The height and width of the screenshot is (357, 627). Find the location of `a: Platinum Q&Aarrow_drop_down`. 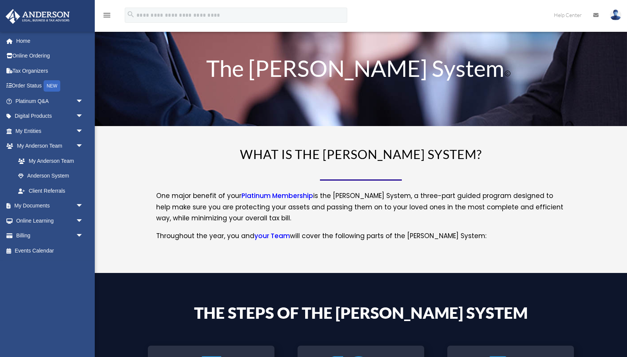

a: Platinum Q&Aarrow_drop_down is located at coordinates (50, 101).